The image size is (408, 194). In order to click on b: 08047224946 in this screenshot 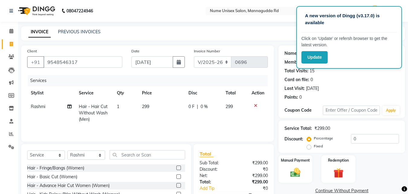, I will do `click(80, 11)`.